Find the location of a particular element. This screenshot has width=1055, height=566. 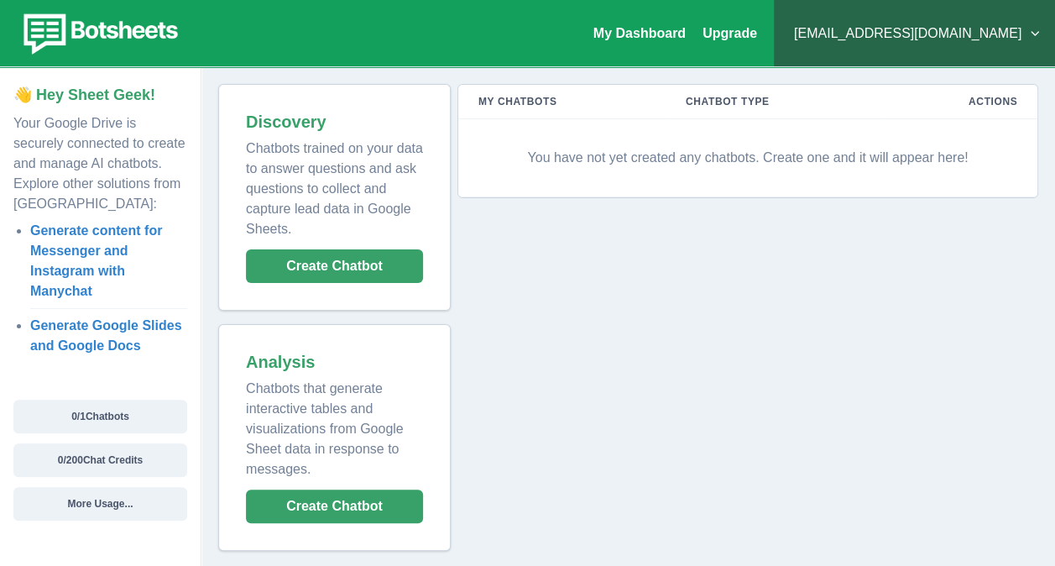

a: Generate content for Messenger and Instagram with Manychat is located at coordinates (96, 260).